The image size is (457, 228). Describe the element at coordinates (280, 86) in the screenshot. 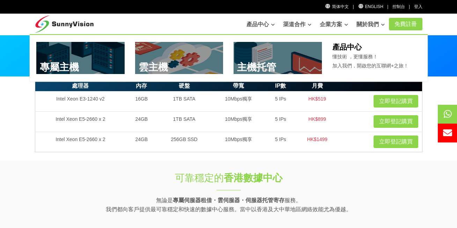

I see `th: IP數` at that location.